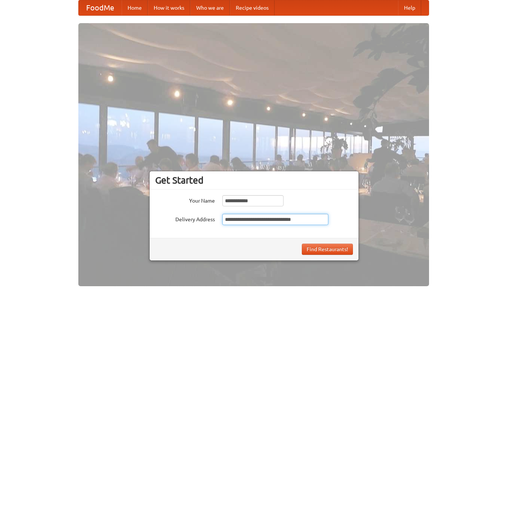 The height and width of the screenshot is (528, 507). I want to click on a: Who we are, so click(210, 8).